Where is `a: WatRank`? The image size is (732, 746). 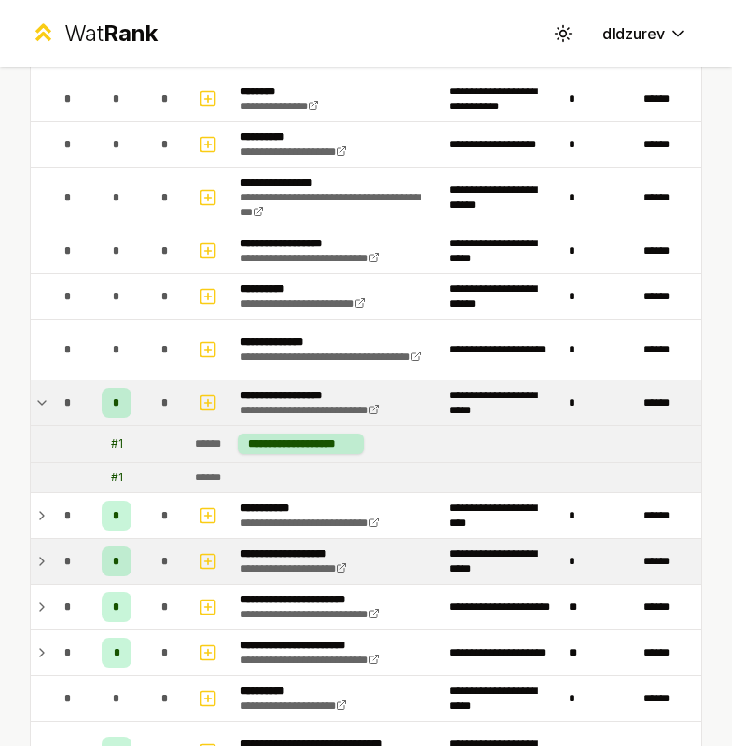
a: WatRank is located at coordinates (93, 34).